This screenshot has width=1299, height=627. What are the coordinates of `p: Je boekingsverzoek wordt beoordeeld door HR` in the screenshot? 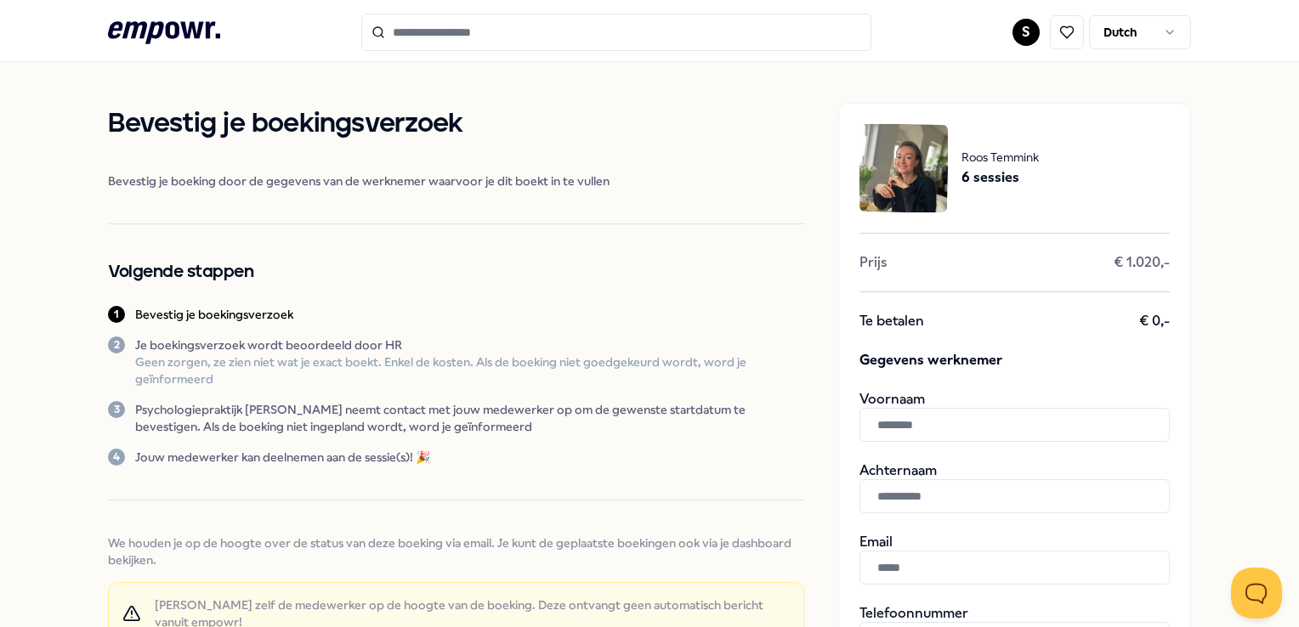 It's located at (469, 345).